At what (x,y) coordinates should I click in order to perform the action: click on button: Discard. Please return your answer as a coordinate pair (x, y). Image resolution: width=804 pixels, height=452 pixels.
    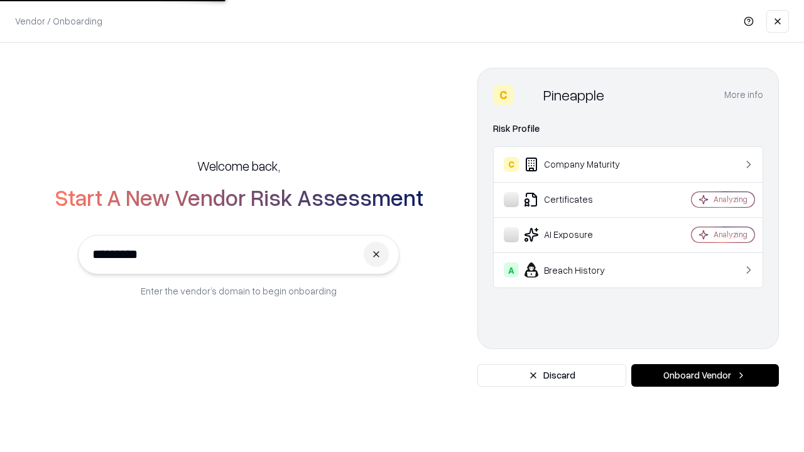
    Looking at the image, I should click on (551, 376).